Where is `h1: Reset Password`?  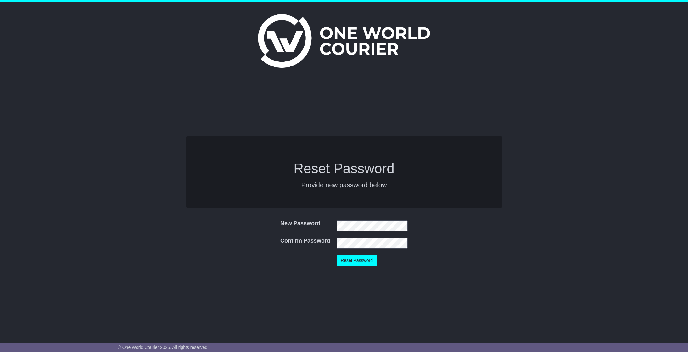 h1: Reset Password is located at coordinates (344, 168).